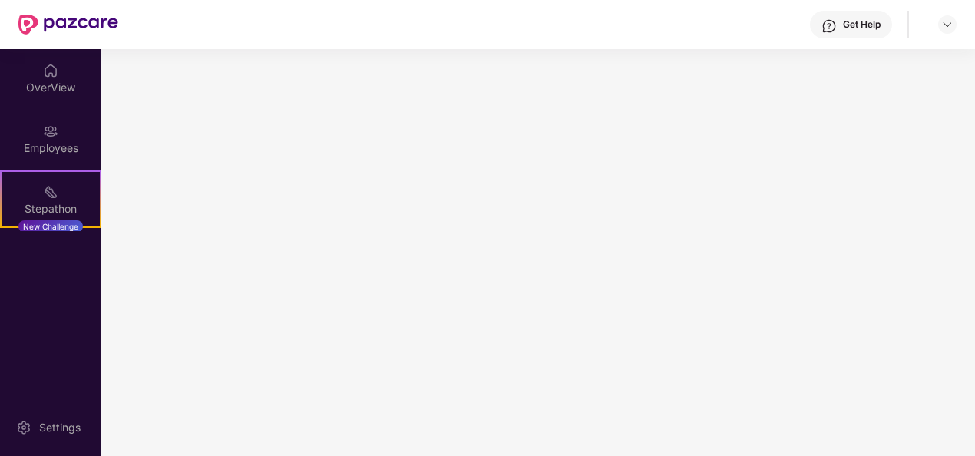 Image resolution: width=975 pixels, height=456 pixels. Describe the element at coordinates (829, 26) in the screenshot. I see `img: svg+xml;base64,PHN2ZyBpZD0iSGVscC0zMngzMiIgeG1sbnM9Imh0dHA6Ly93d3cudzMub3JnLzIwMDAvc3ZnIiB3aWR0aD...` at that location.